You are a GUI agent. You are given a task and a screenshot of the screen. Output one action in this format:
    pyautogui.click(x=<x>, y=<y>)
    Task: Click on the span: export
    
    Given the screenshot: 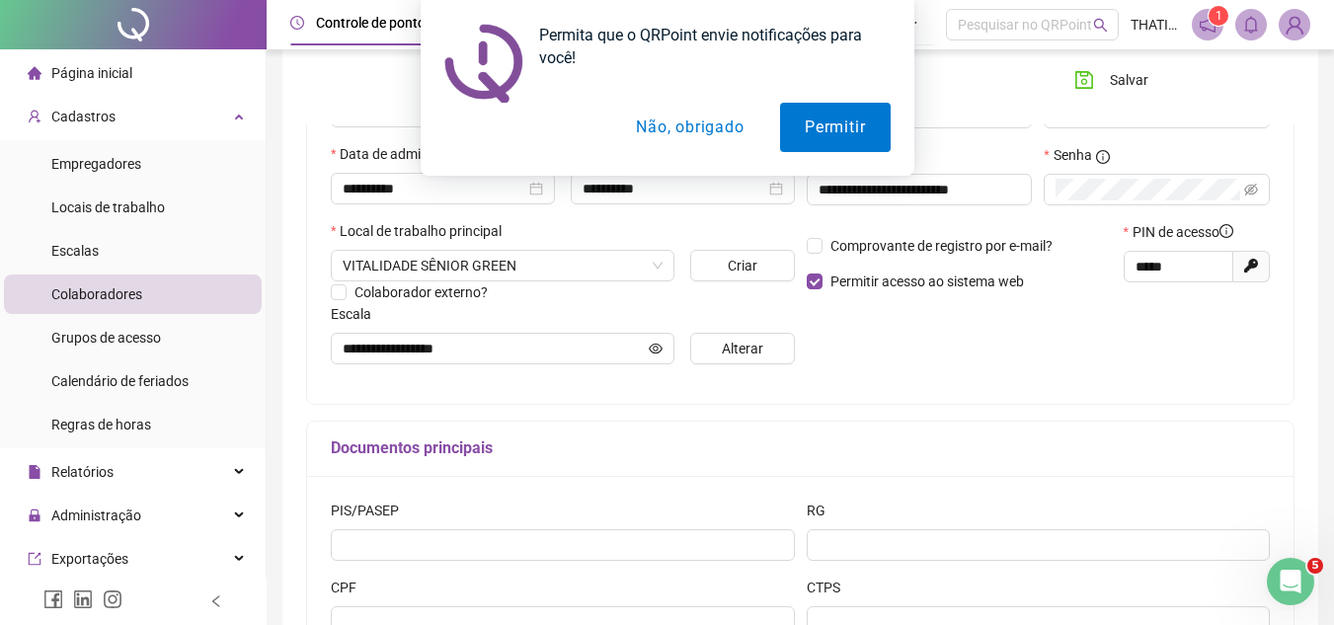 What is the action you would take?
    pyautogui.click(x=35, y=559)
    